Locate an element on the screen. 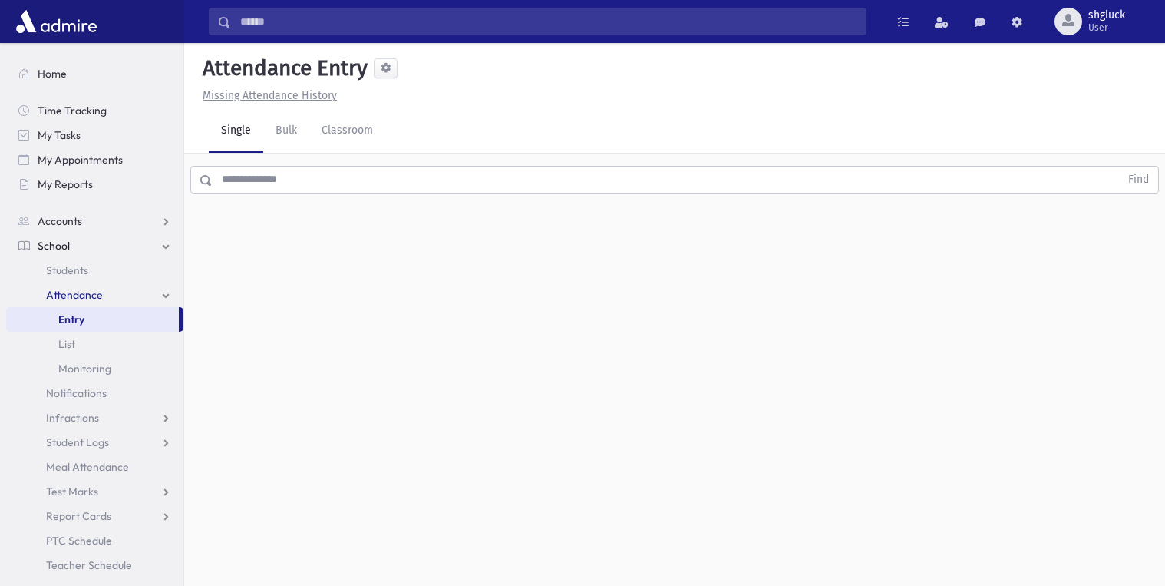 The image size is (1165, 586). span: Accounts is located at coordinates (60, 221).